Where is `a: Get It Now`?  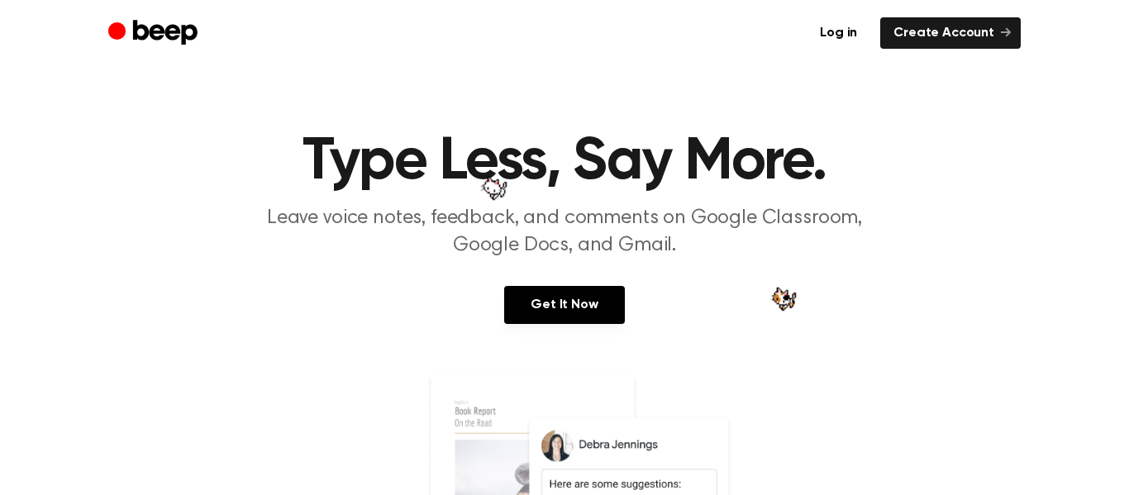
a: Get It Now is located at coordinates (564, 305).